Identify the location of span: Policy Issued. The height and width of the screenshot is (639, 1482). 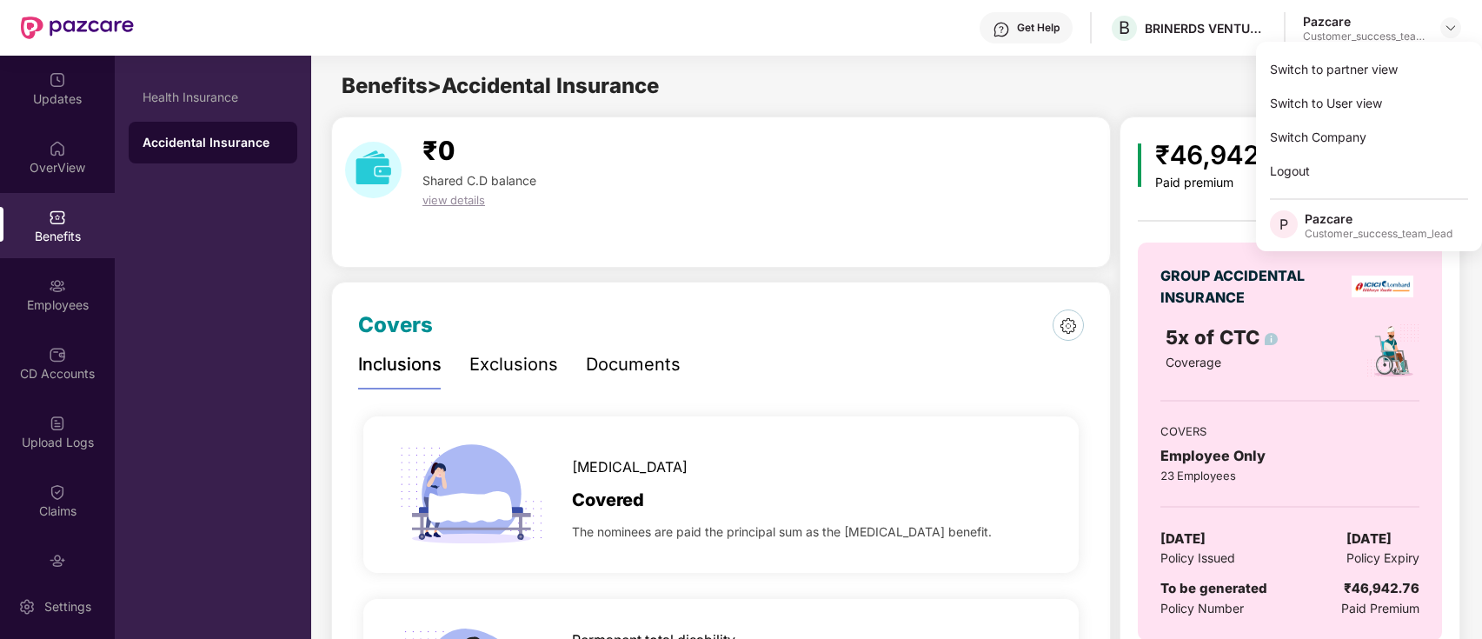
(1197, 558).